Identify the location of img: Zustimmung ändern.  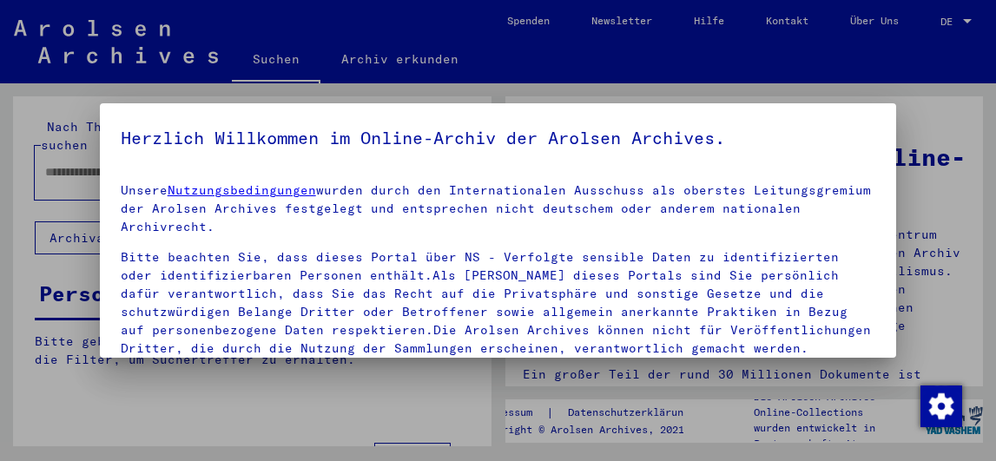
(941, 406).